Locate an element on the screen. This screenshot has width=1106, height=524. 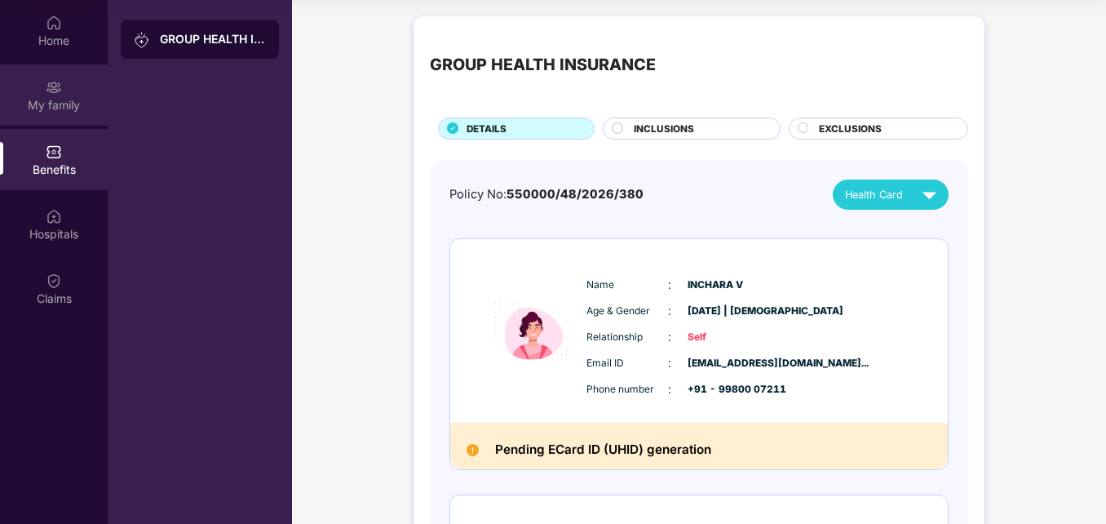
span: Self is located at coordinates (728, 337).